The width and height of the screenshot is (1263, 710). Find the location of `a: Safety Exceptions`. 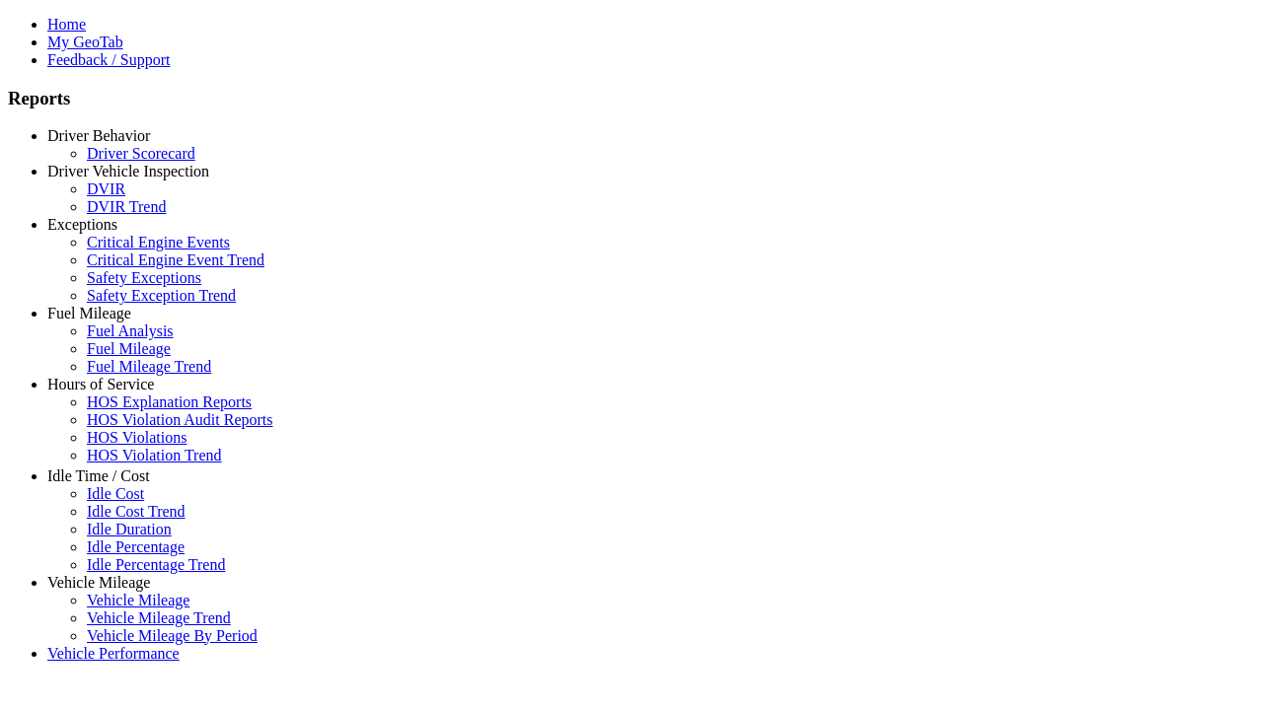

a: Safety Exceptions is located at coordinates (144, 277).